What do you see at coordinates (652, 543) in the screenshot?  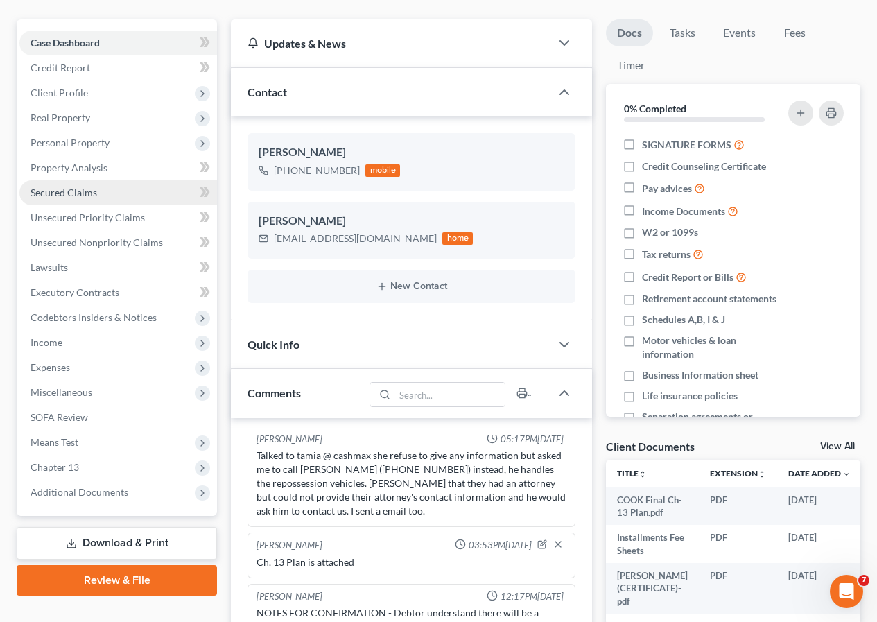 I see `td: Installments Fee Sheets` at bounding box center [652, 543].